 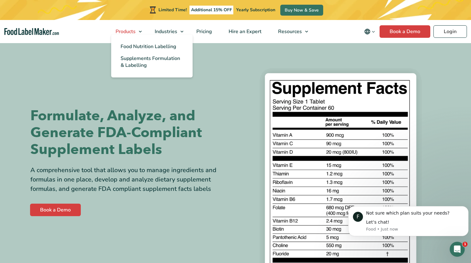 I want to click on a: Login, so click(x=450, y=32).